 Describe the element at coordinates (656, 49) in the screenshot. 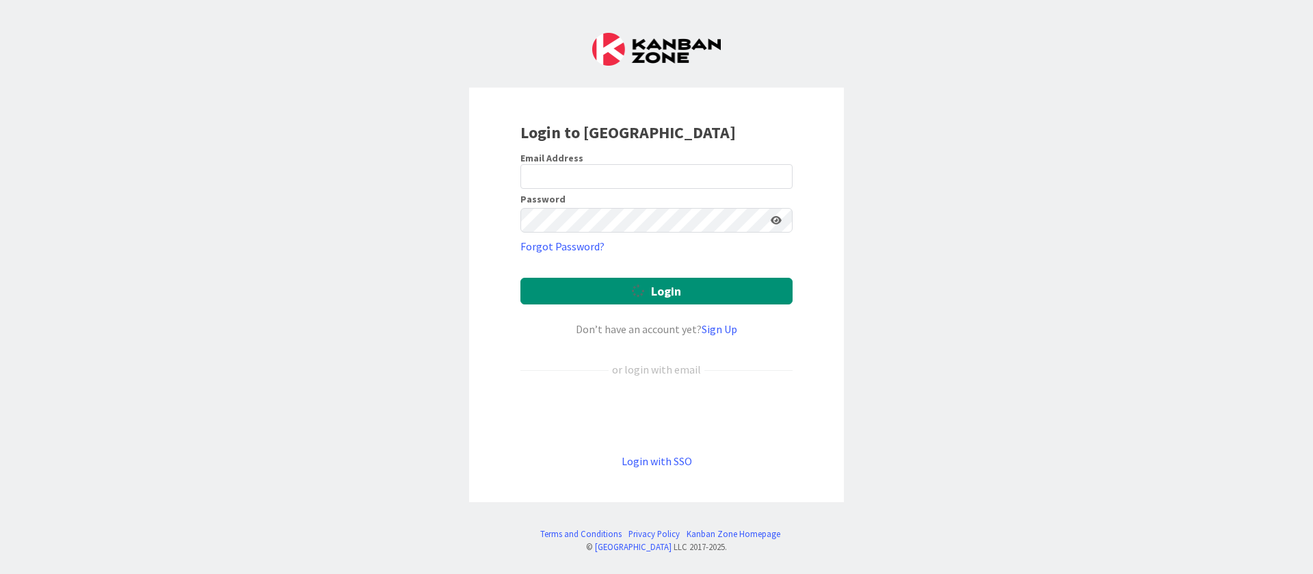

I see `img: Kanban Zone` at that location.